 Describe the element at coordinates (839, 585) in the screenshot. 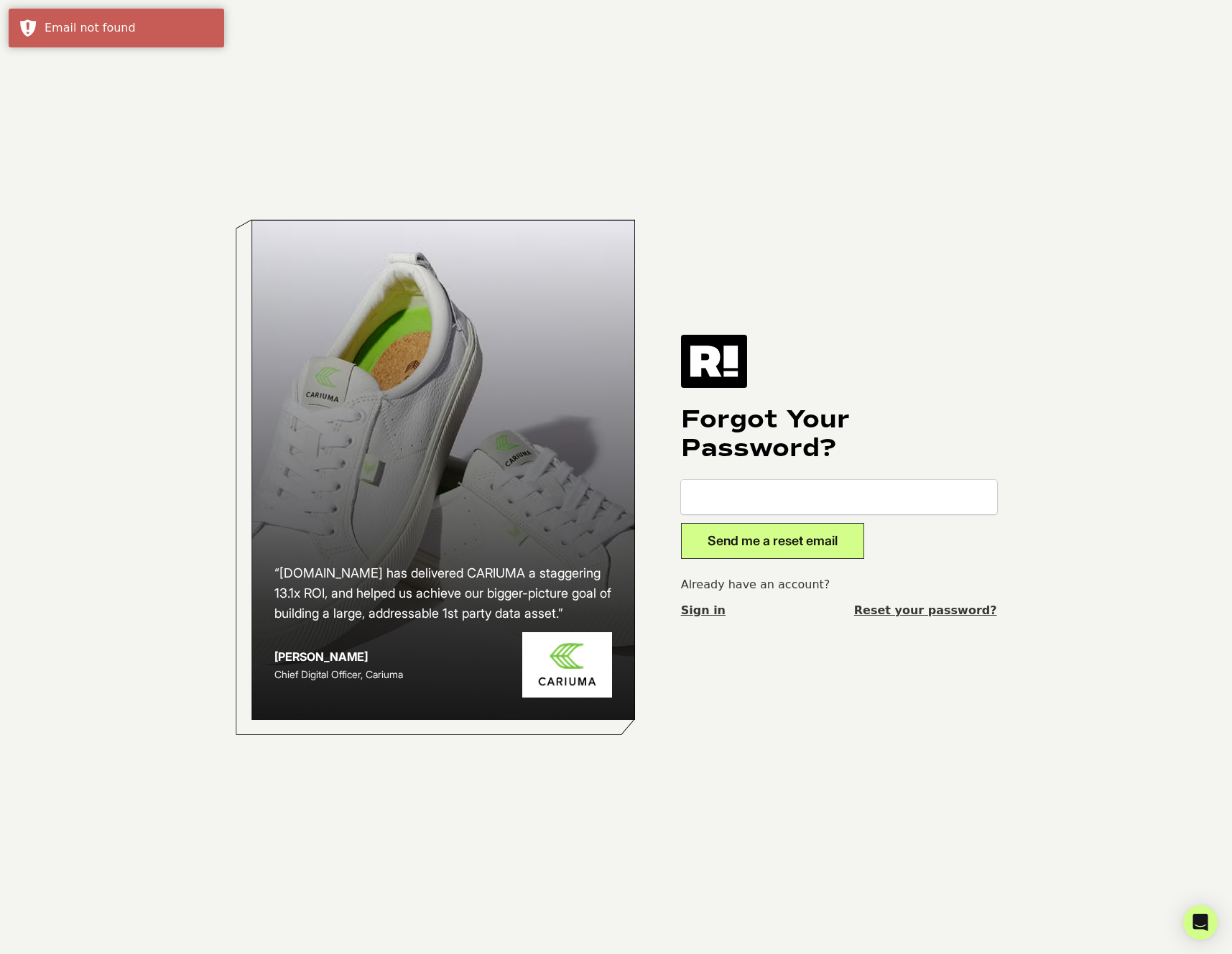

I see `p: Already have an account?` at that location.